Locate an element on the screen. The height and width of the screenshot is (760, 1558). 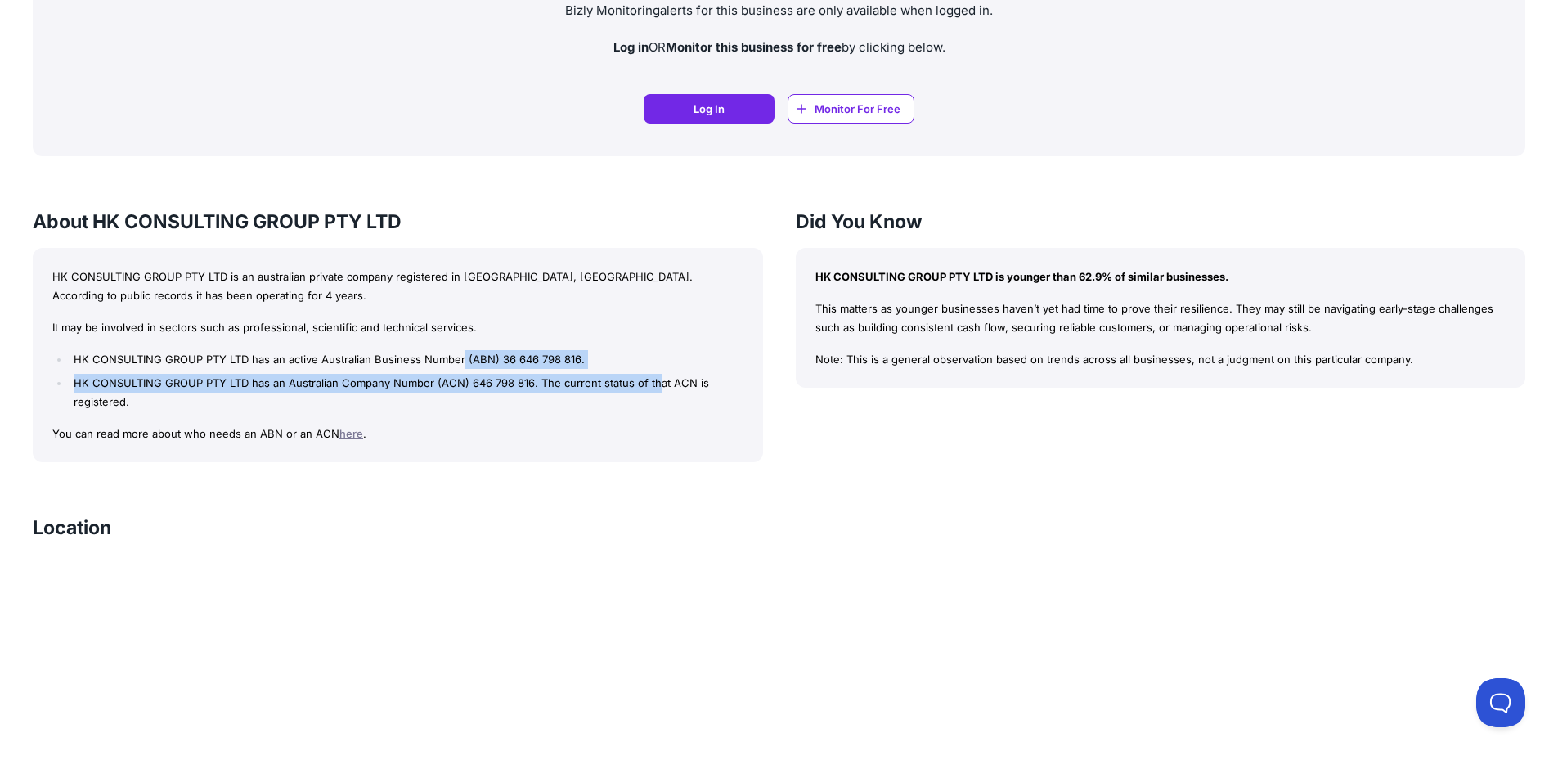
a: Log In is located at coordinates (709, 109).